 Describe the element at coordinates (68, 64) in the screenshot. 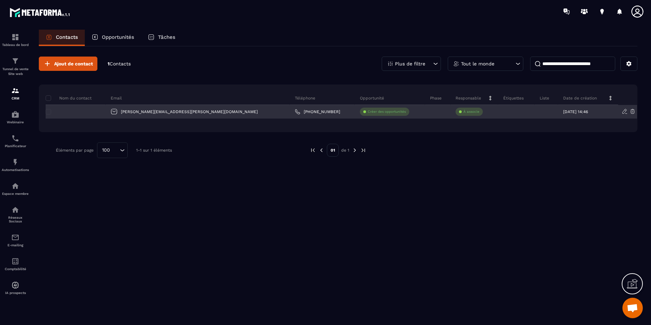

I see `button: Ajout de contact` at that location.